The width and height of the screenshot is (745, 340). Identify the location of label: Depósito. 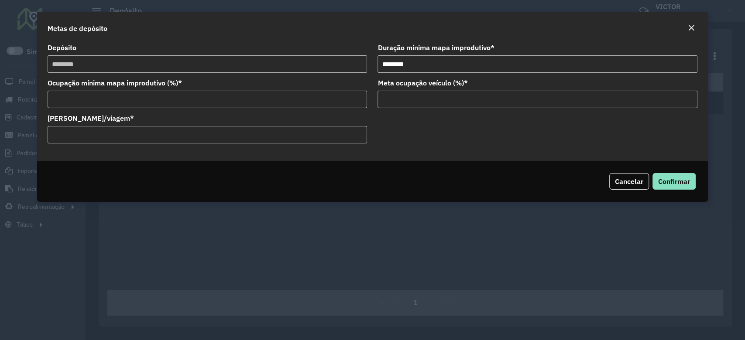
(62, 48).